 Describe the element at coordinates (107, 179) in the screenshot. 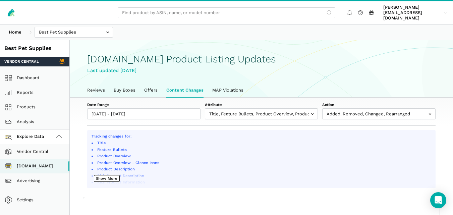

I see `button: Show More` at that location.